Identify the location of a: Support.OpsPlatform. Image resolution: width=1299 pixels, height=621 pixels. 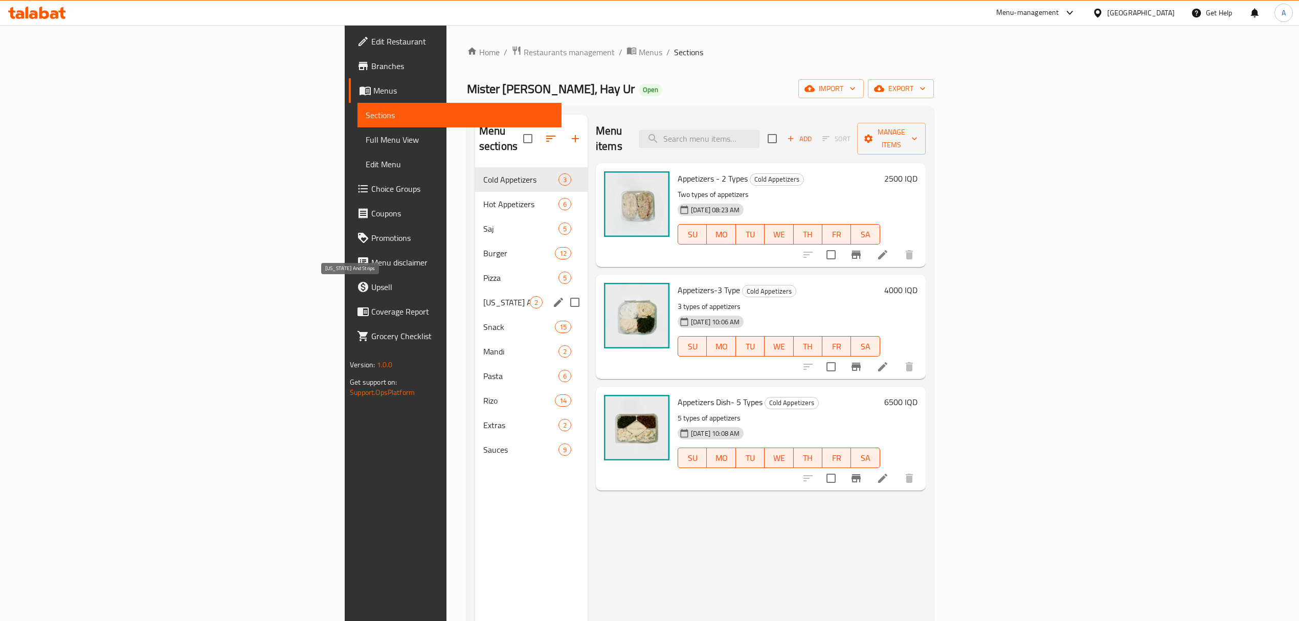
(382, 392).